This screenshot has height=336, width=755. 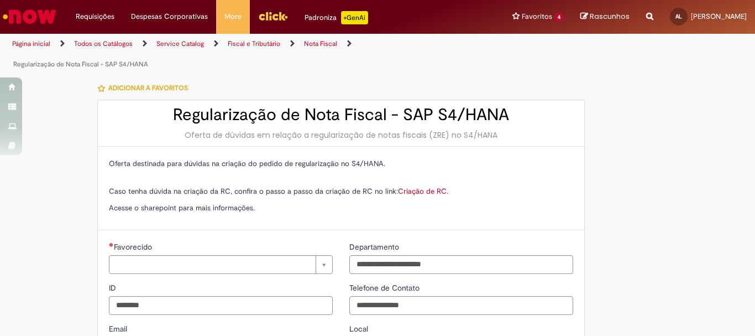 What do you see at coordinates (145, 88) in the screenshot?
I see `button: Adicionar a Favoritos` at bounding box center [145, 88].